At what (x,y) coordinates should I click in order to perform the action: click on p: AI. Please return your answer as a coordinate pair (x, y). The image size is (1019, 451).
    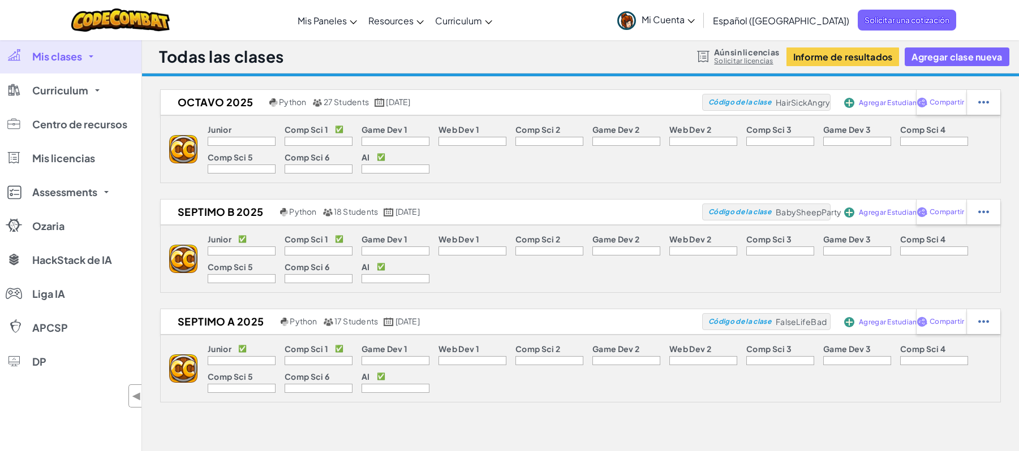
    Looking at the image, I should click on (365, 267).